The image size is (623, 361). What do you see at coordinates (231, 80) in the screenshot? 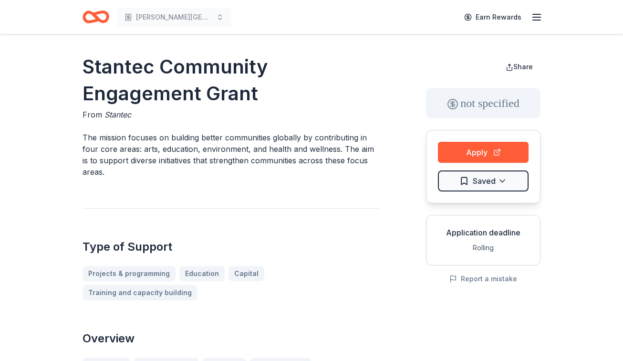
I see `h1: Stantec Community Engagement Grant` at bounding box center [231, 80].